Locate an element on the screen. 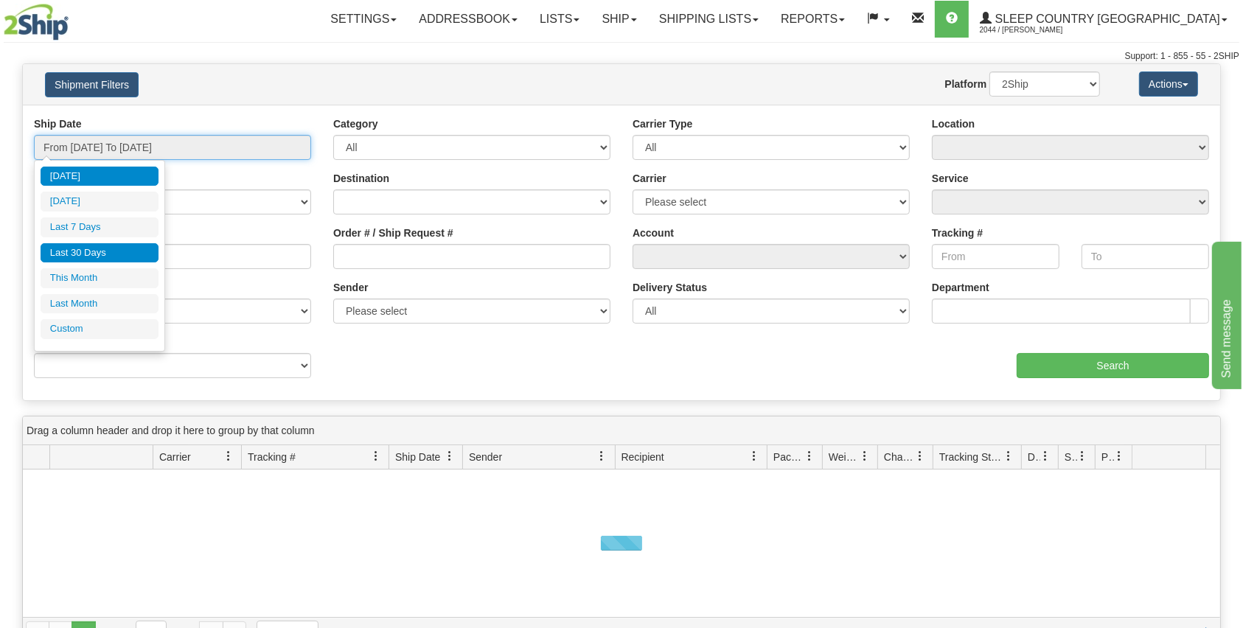  a: Lists is located at coordinates (560, 19).